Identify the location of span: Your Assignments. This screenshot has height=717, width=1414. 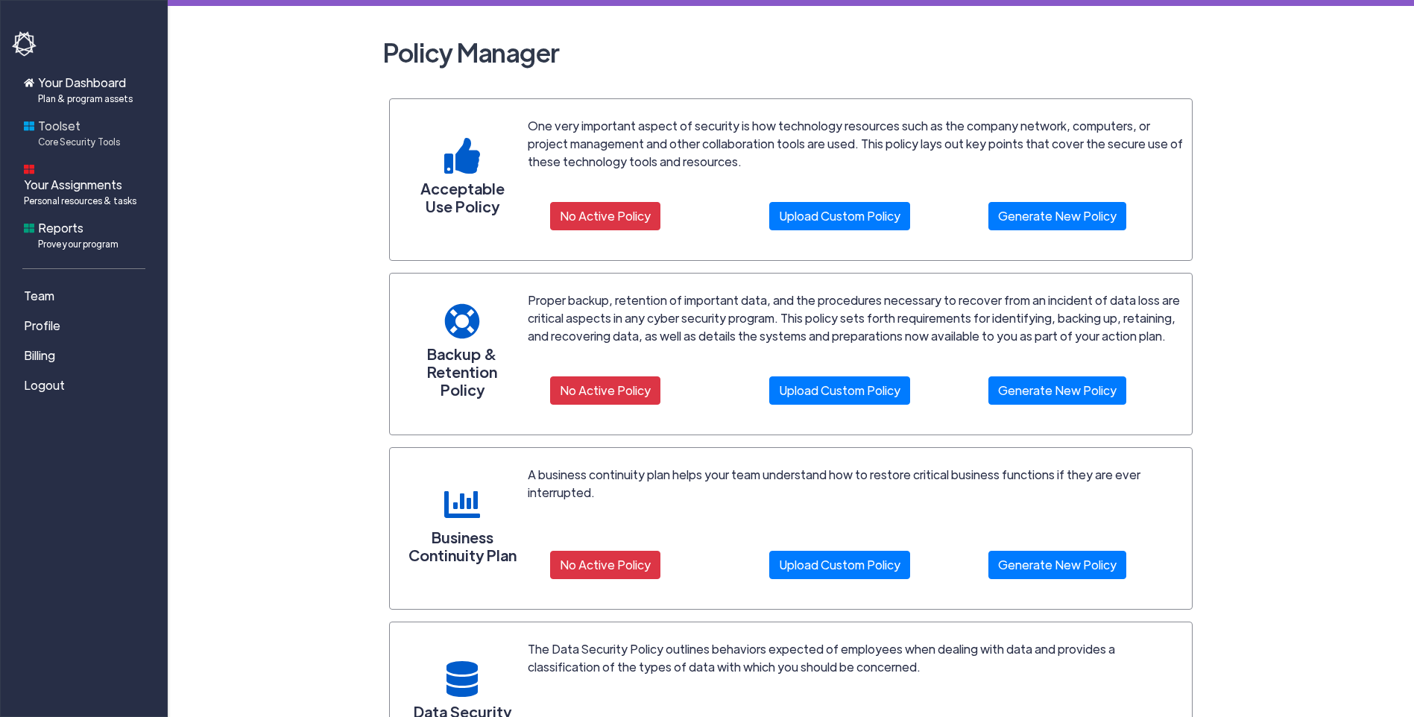
(80, 192).